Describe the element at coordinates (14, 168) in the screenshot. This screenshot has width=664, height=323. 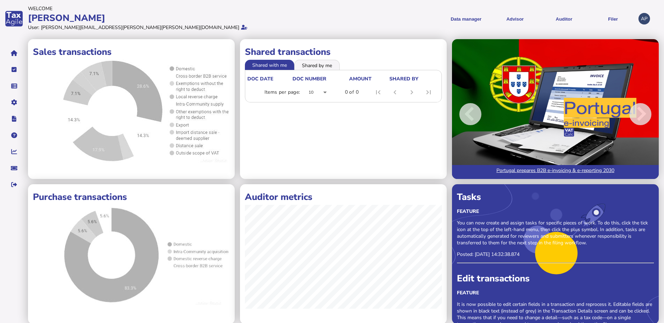
I see `button: Raise a support ticket` at that location.